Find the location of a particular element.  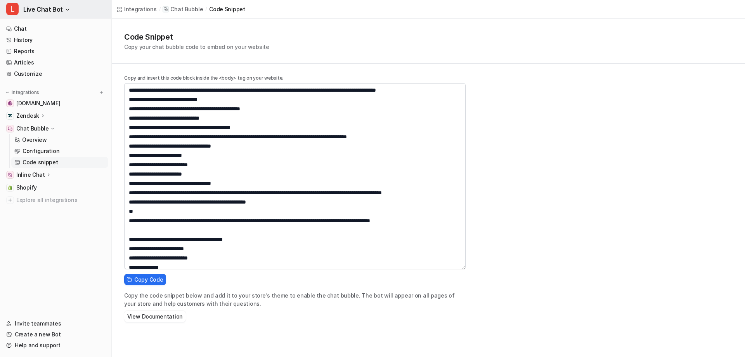

img: Inline Chat is located at coordinates (10, 175).